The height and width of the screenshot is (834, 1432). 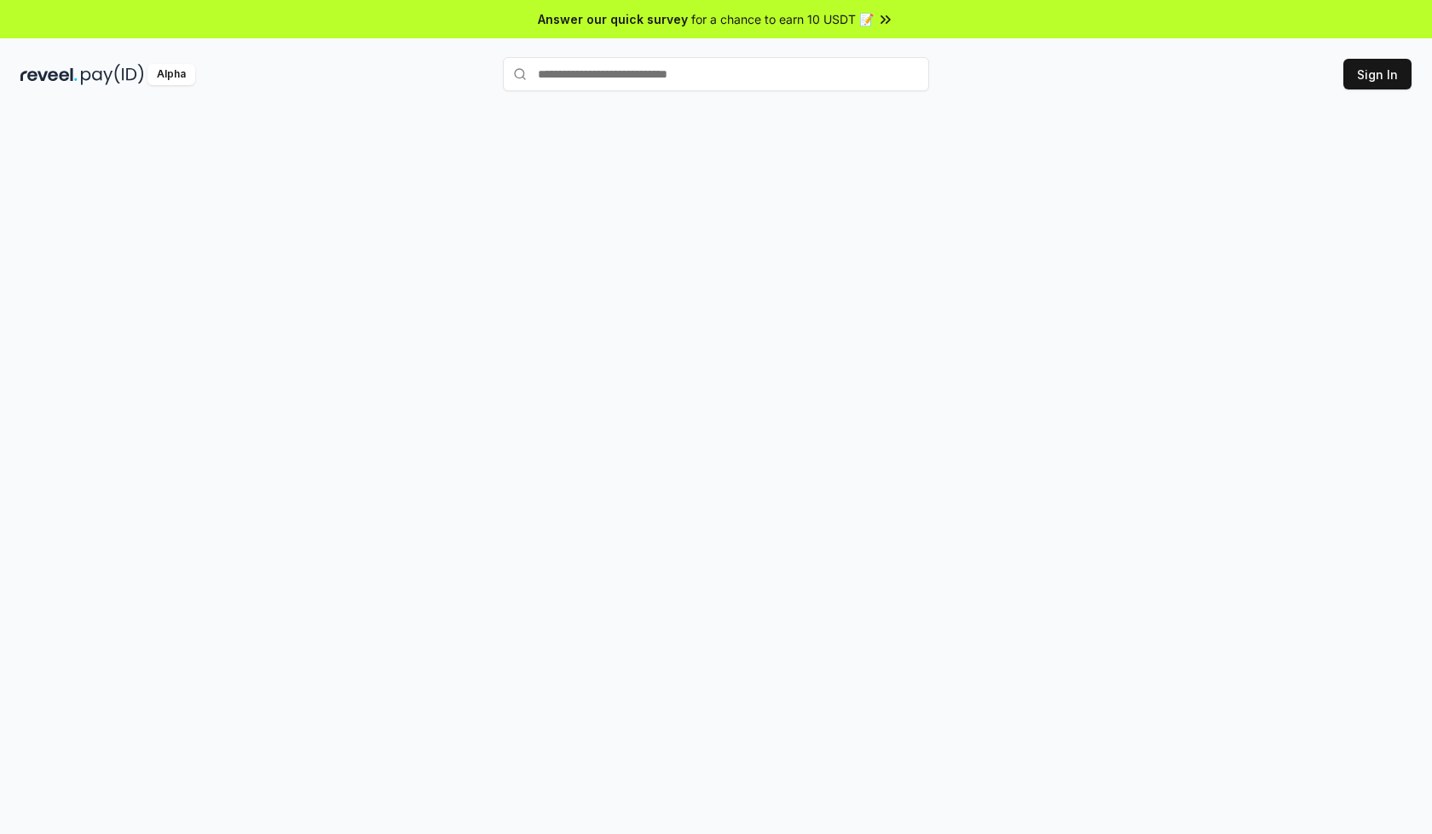 What do you see at coordinates (613, 19) in the screenshot?
I see `span: Answer our quick survey` at bounding box center [613, 19].